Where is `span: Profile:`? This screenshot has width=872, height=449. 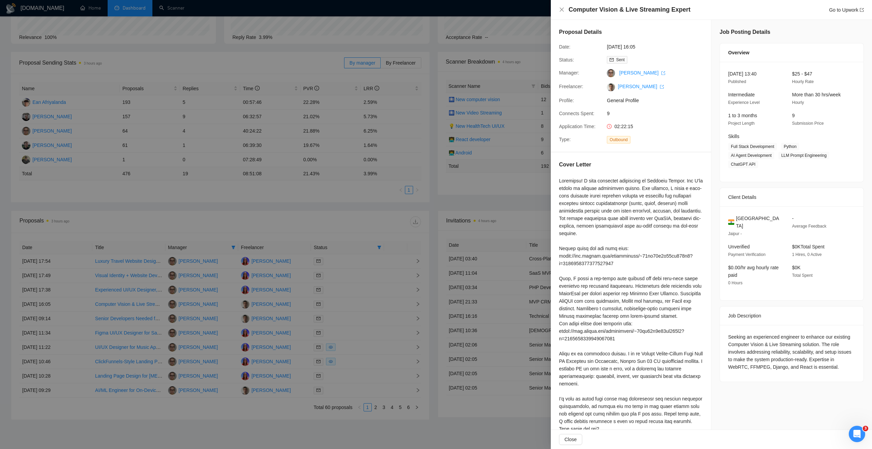 span: Profile: is located at coordinates (567, 100).